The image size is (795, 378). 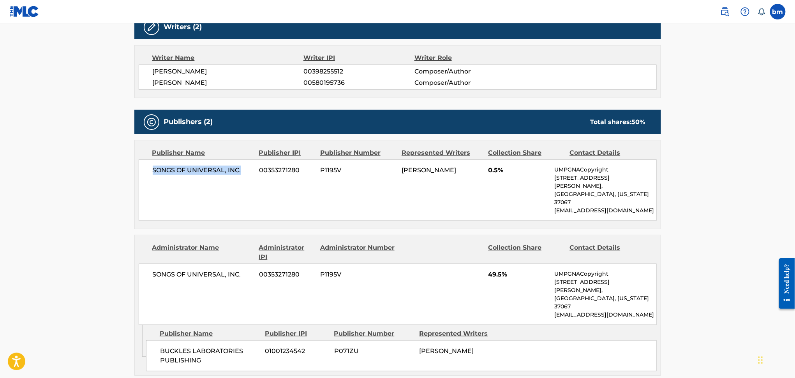 What do you see at coordinates (725, 12) in the screenshot?
I see `a: Public Search` at bounding box center [725, 12].